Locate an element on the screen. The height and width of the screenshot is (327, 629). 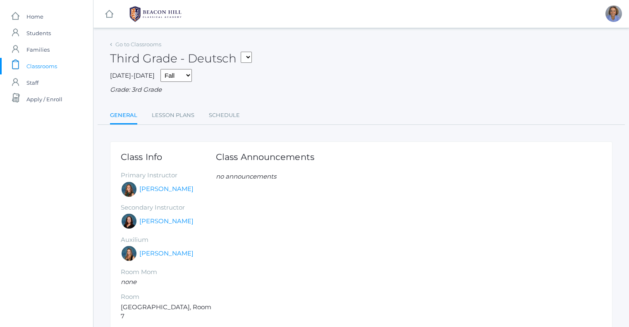
h2: Third Grade - Deutsch is located at coordinates (181, 58).